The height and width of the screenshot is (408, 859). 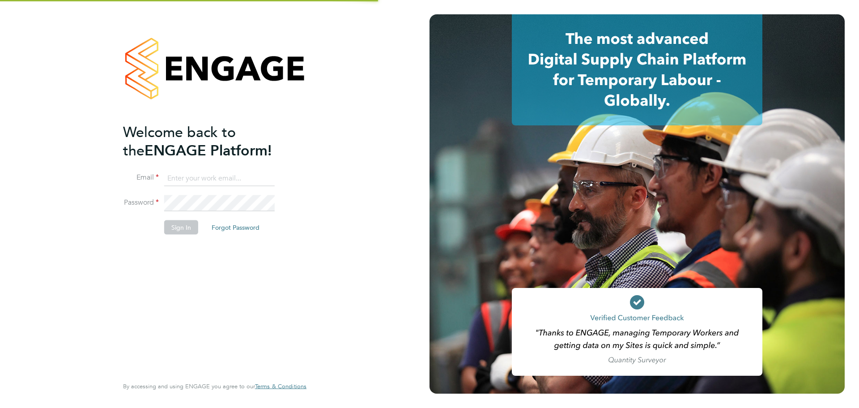 I want to click on button: Forgot Password, so click(x=235, y=227).